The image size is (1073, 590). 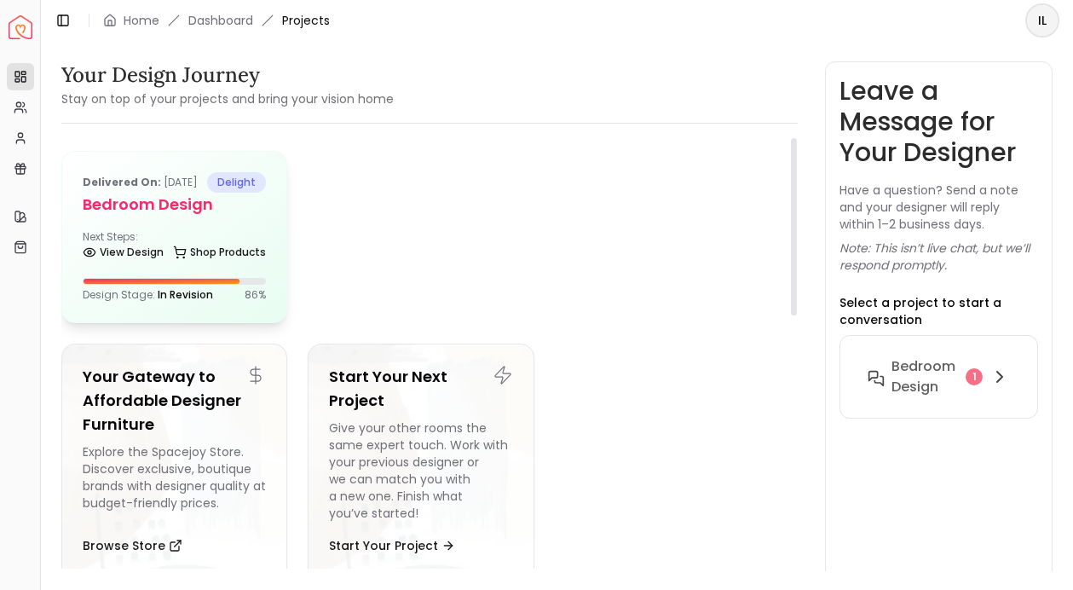 What do you see at coordinates (938, 122) in the screenshot?
I see `h3: Leave a Message for Your Designer` at bounding box center [938, 122].